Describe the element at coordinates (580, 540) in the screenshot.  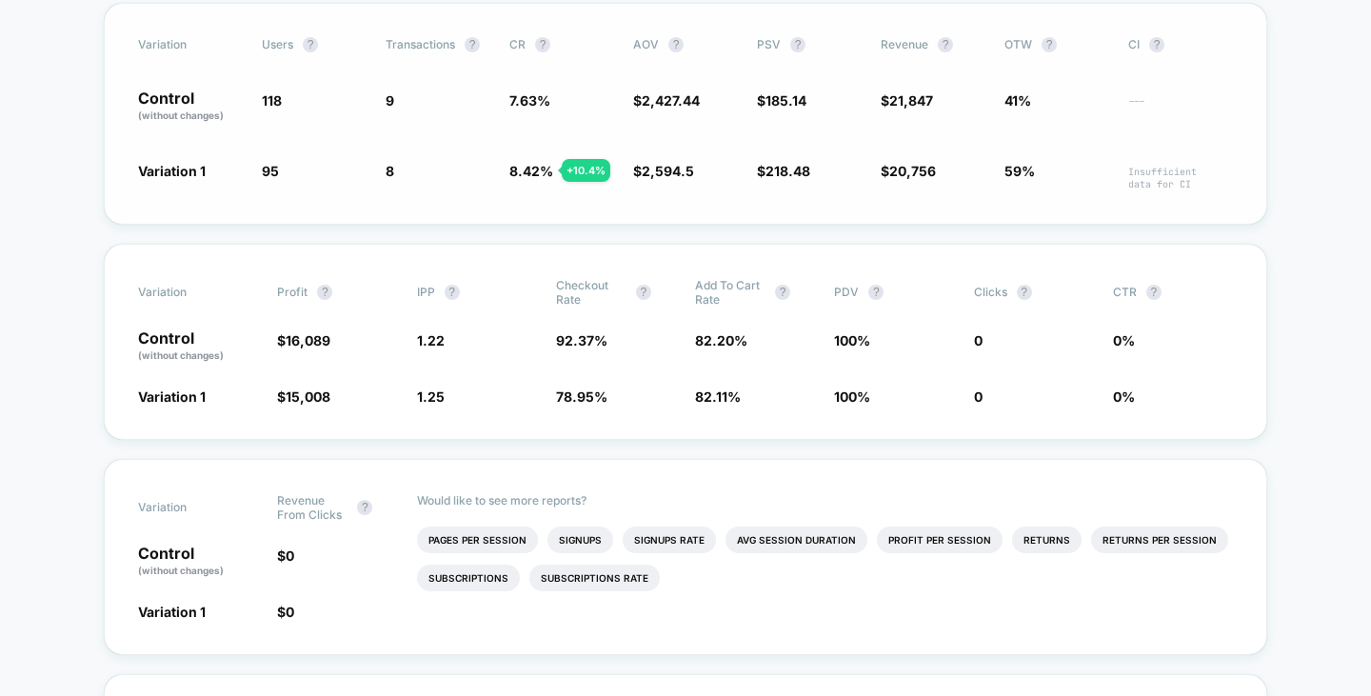
I see `li: Signups` at that location.